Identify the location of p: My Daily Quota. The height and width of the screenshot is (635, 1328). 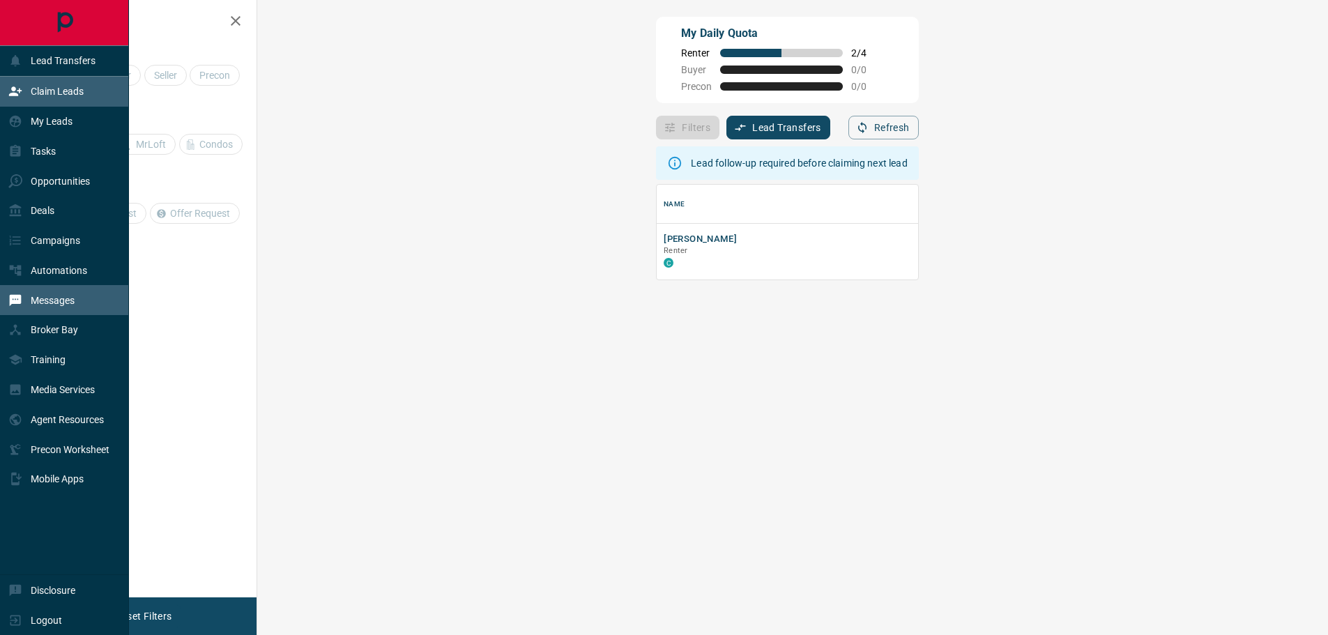
(781, 33).